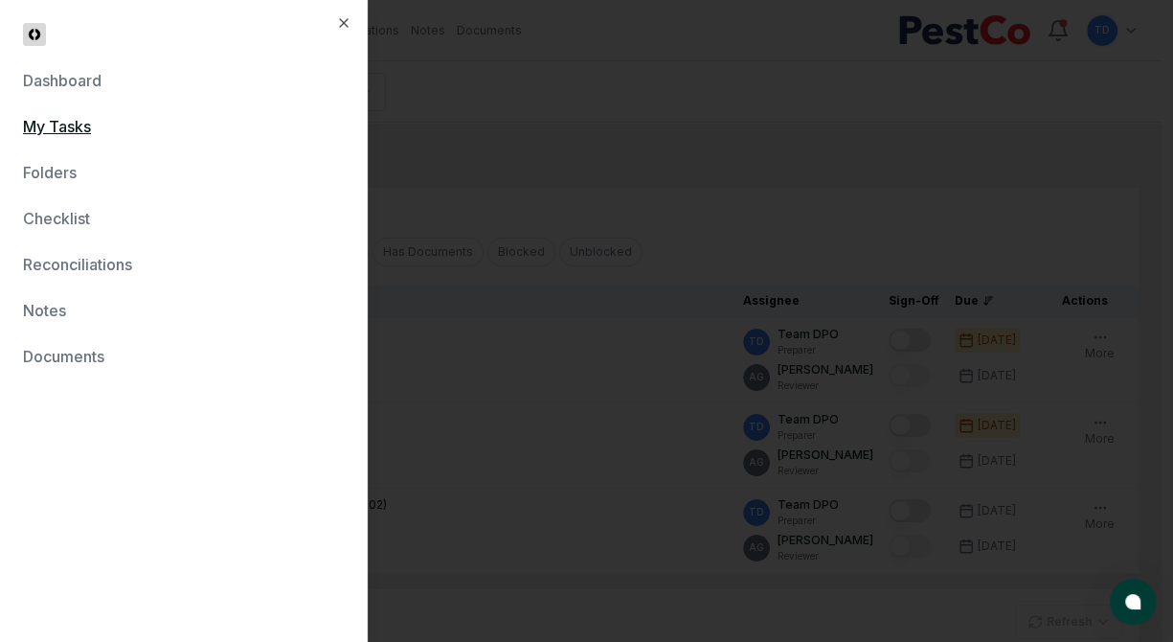  I want to click on a: Dashboard, so click(183, 80).